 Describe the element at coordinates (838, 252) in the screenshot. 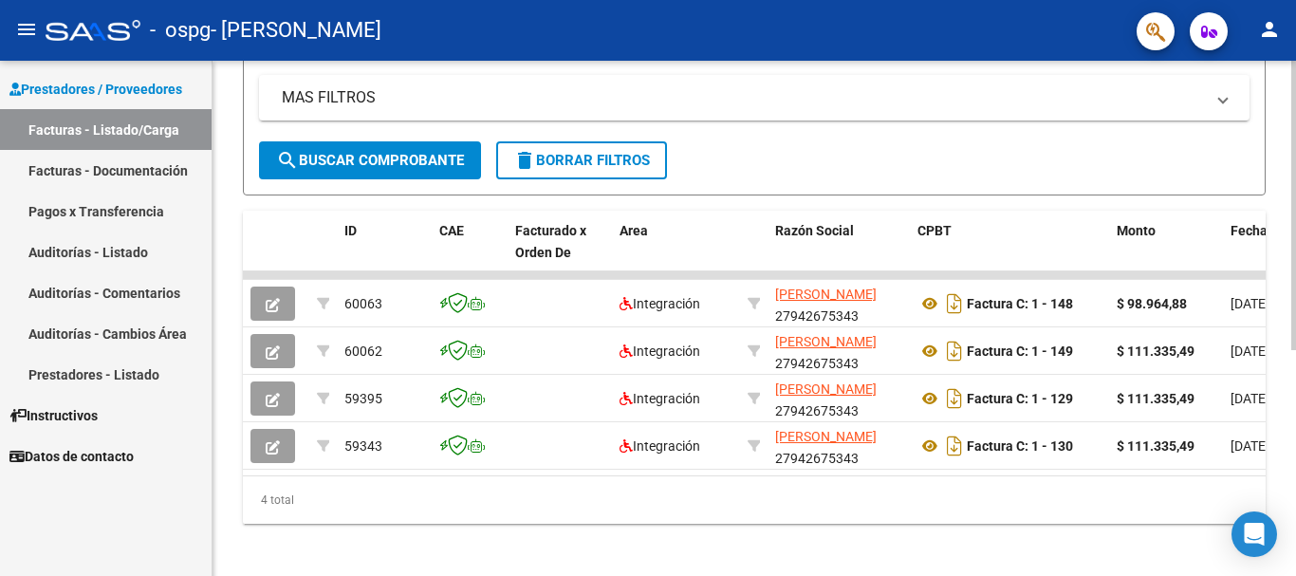

I see `datatable-header-cell: Razón Social` at that location.